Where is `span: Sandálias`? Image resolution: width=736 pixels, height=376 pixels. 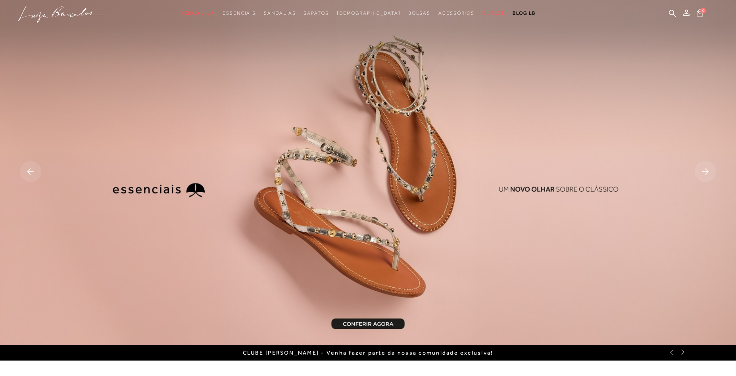
span: Sandálias is located at coordinates (280, 13).